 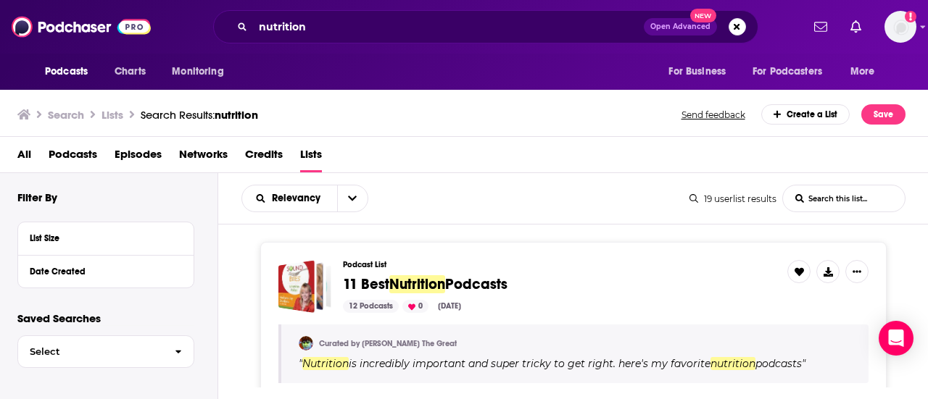 I want to click on img: Reginald, so click(x=306, y=343).